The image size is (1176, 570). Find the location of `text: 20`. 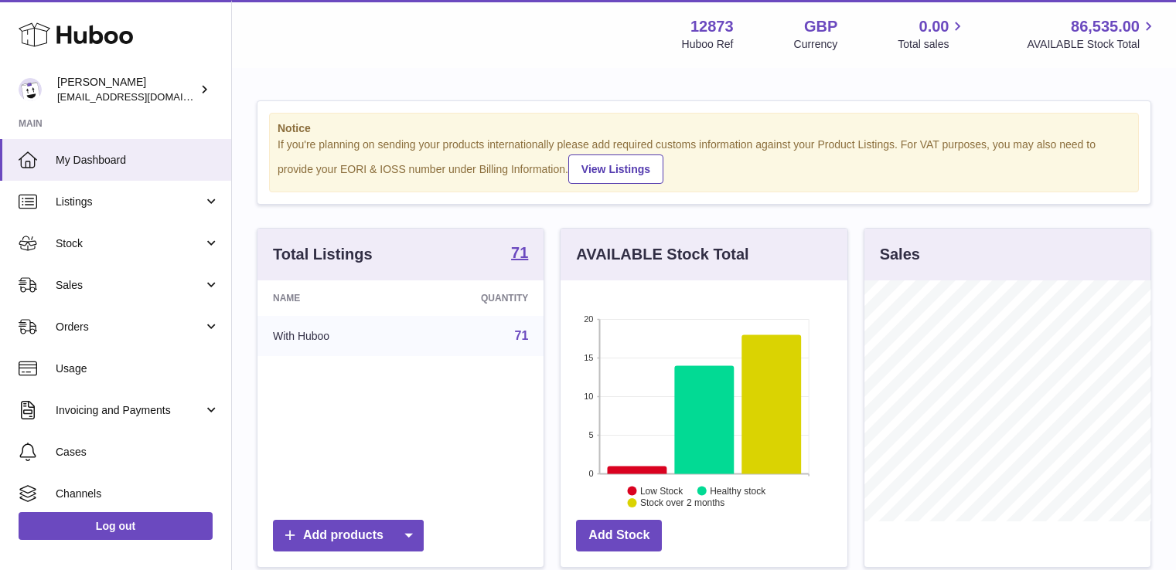

text: 20 is located at coordinates (589, 319).